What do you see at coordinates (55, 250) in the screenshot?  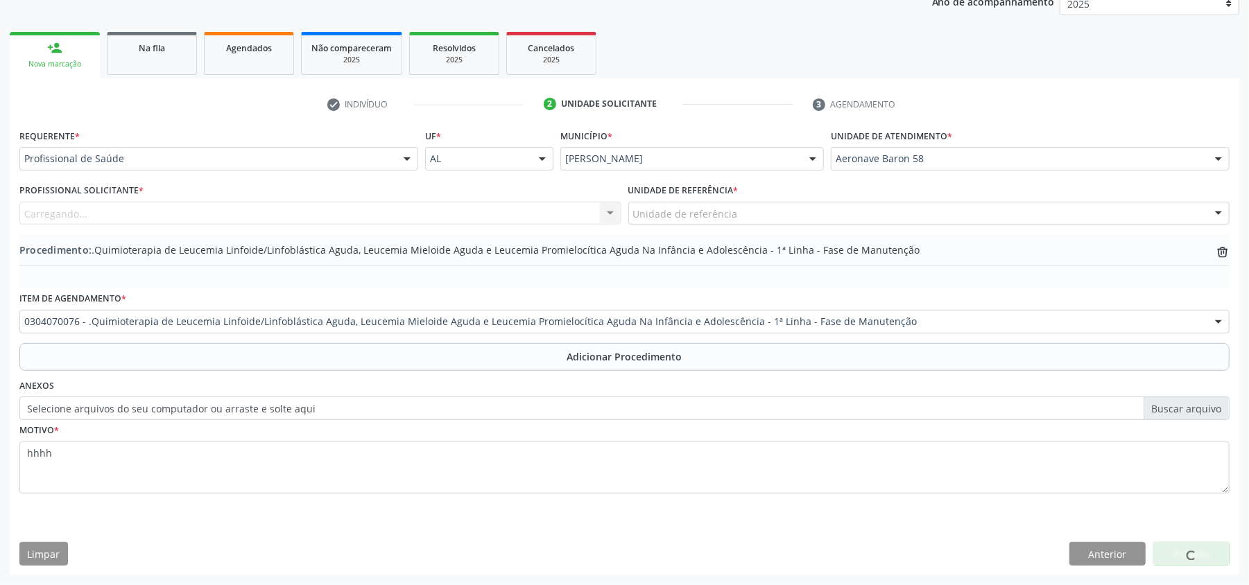 I see `span: Procedimento:` at bounding box center [55, 250].